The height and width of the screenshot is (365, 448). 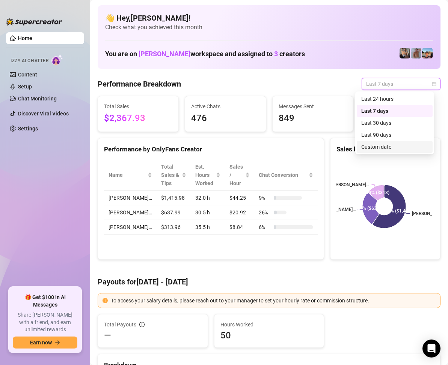 What do you see at coordinates (265, 213) in the screenshot?
I see `span: 26 %` at bounding box center [265, 213].